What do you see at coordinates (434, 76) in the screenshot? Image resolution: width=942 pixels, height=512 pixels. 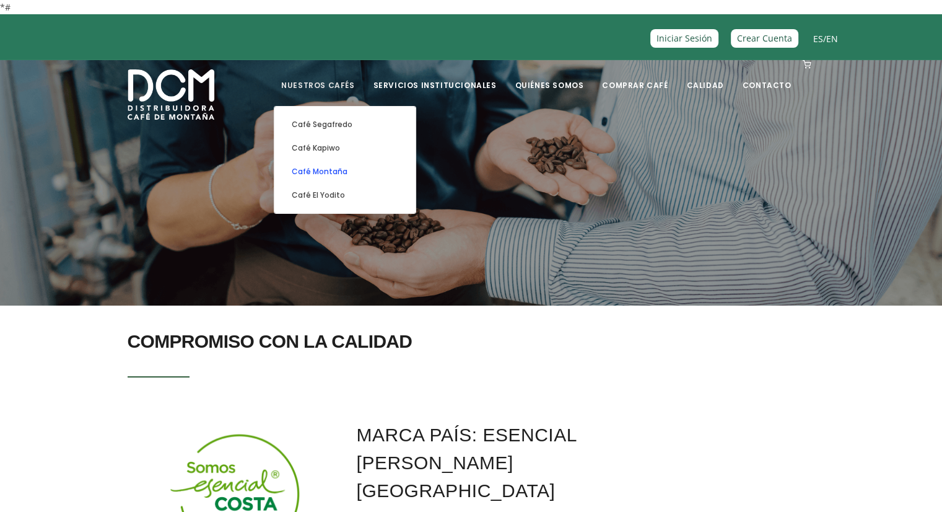 I see `a: Servicios Institucionales` at bounding box center [434, 76].